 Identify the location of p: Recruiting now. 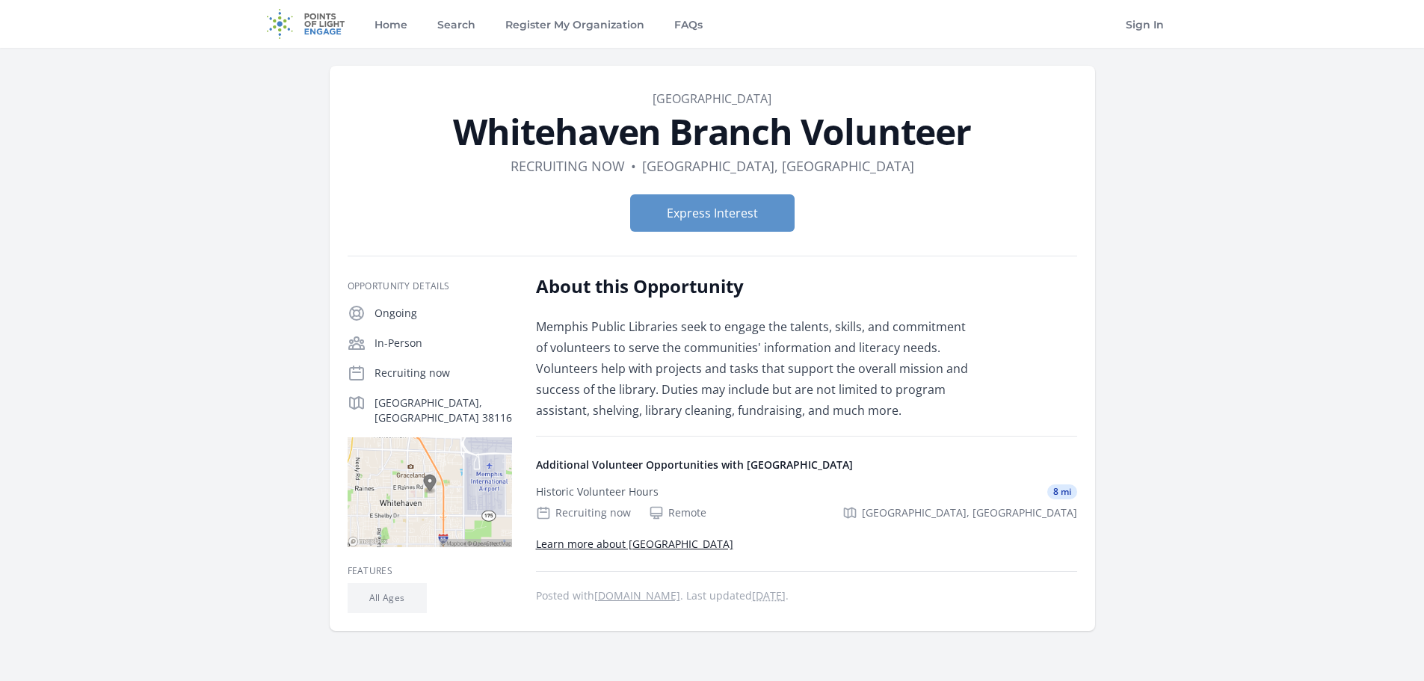
(443, 373).